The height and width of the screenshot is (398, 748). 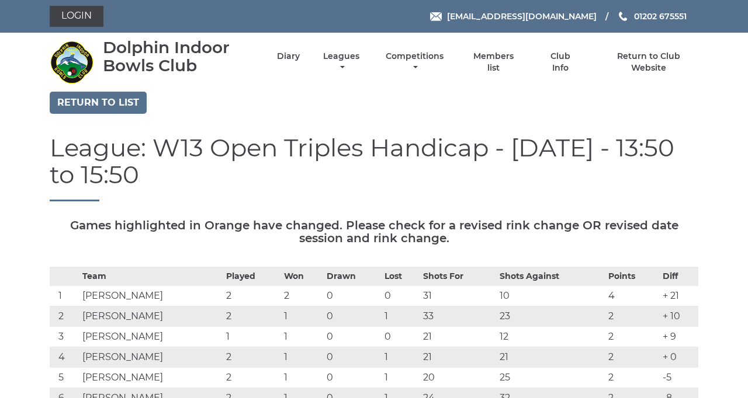 What do you see at coordinates (679, 317) in the screenshot?
I see `td: + 10` at bounding box center [679, 317].